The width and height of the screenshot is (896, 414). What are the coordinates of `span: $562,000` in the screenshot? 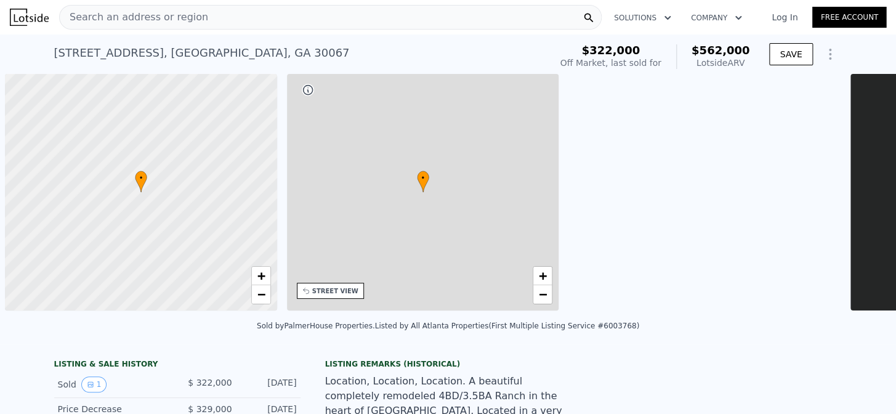 It's located at (721, 50).